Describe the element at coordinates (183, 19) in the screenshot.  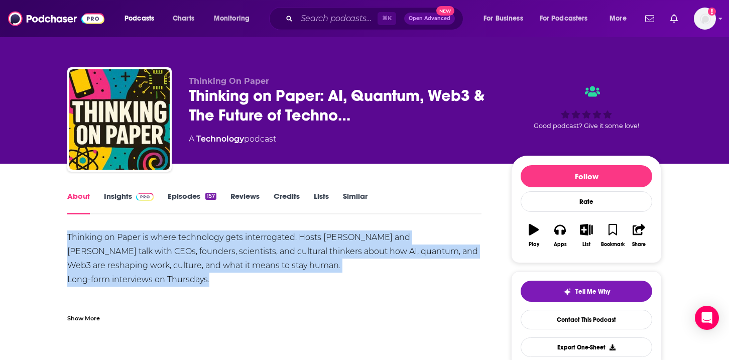
I see `span: Charts` at that location.